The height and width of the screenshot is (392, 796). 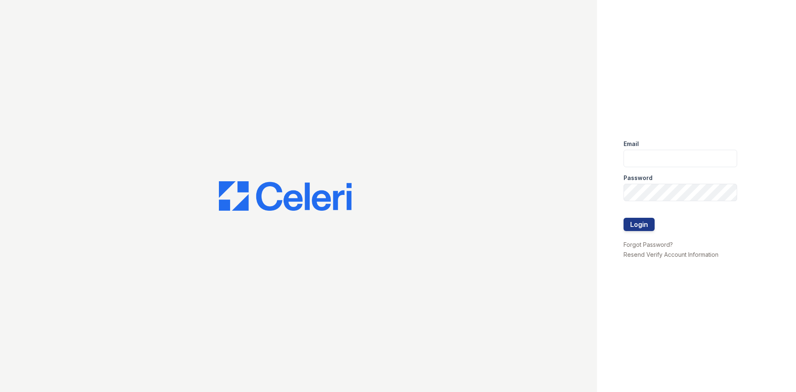 What do you see at coordinates (638, 178) in the screenshot?
I see `label: Password` at bounding box center [638, 178].